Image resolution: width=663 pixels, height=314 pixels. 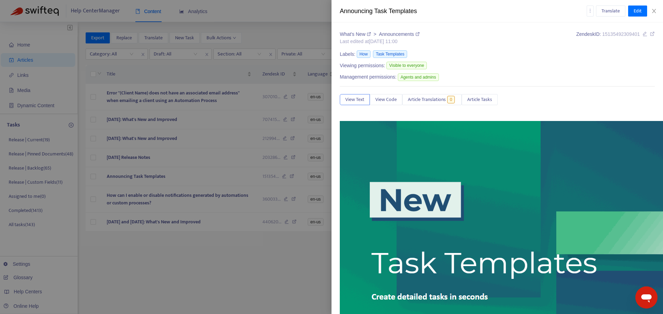 I want to click on button: Edit, so click(x=637, y=11).